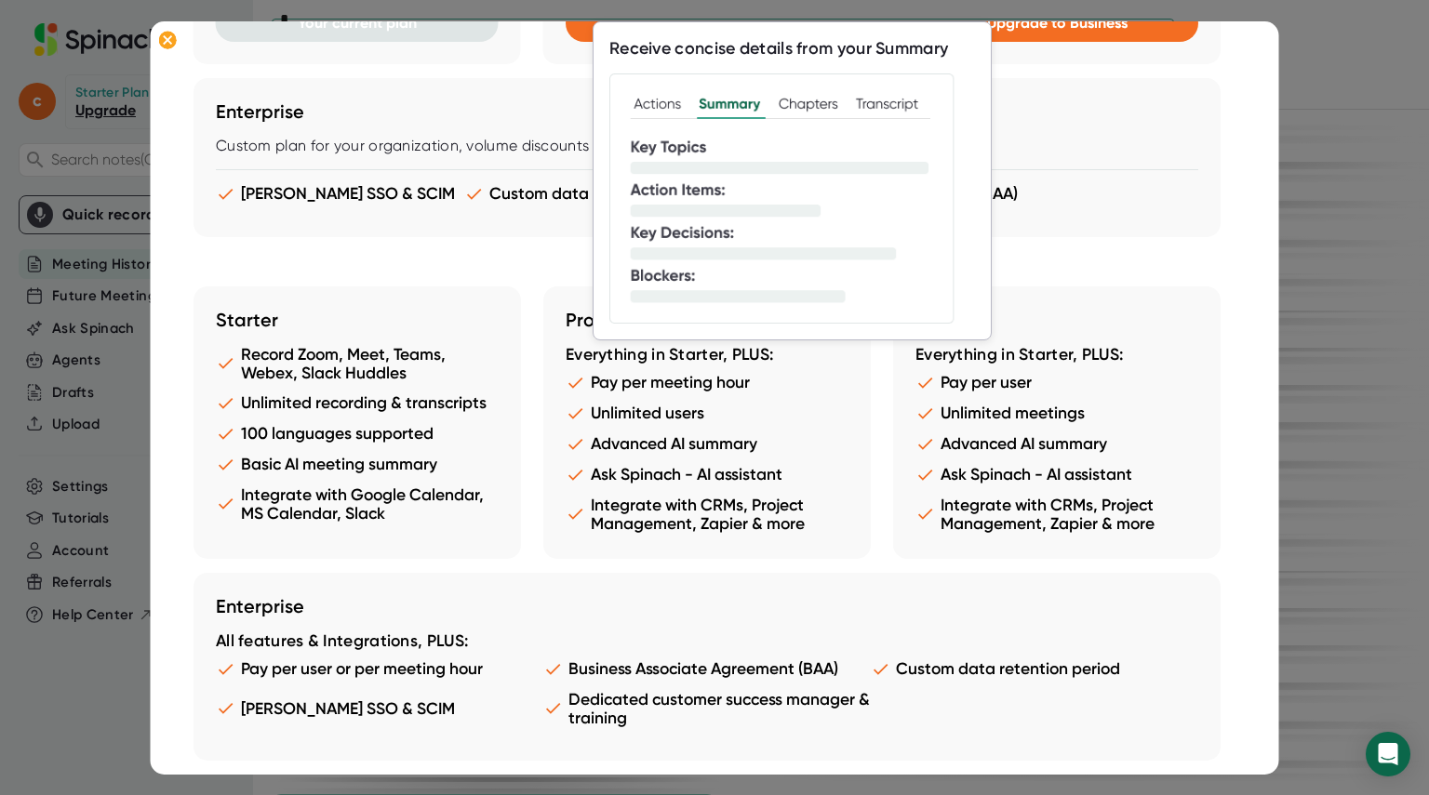 The image size is (1429, 795). I want to click on li: Pay per meeting hour, so click(707, 382).